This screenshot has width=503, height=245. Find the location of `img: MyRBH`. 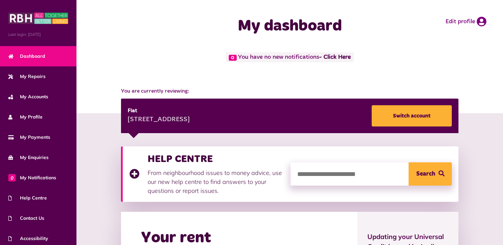

img: MyRBH is located at coordinates (38, 18).